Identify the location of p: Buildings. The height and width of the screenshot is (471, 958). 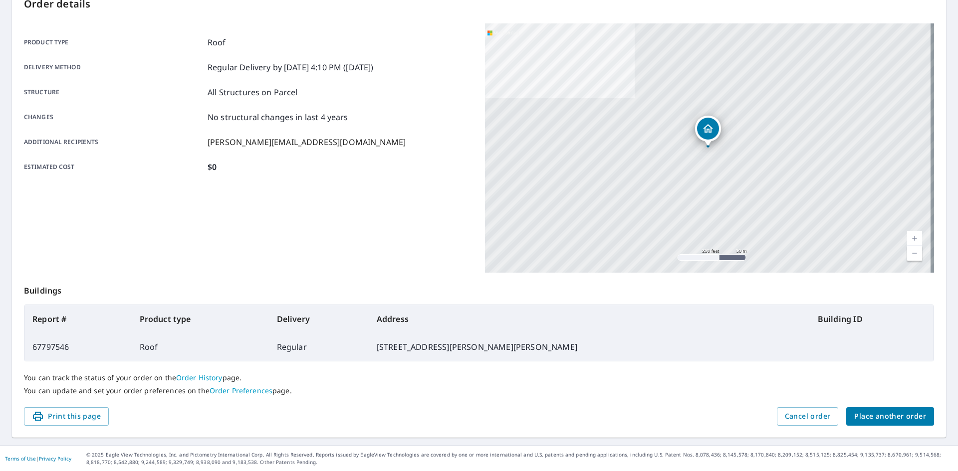
(479, 289).